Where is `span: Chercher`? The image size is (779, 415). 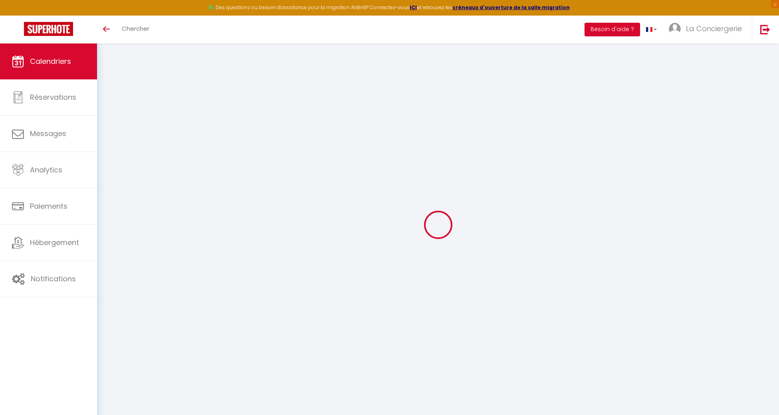
span: Chercher is located at coordinates (135, 28).